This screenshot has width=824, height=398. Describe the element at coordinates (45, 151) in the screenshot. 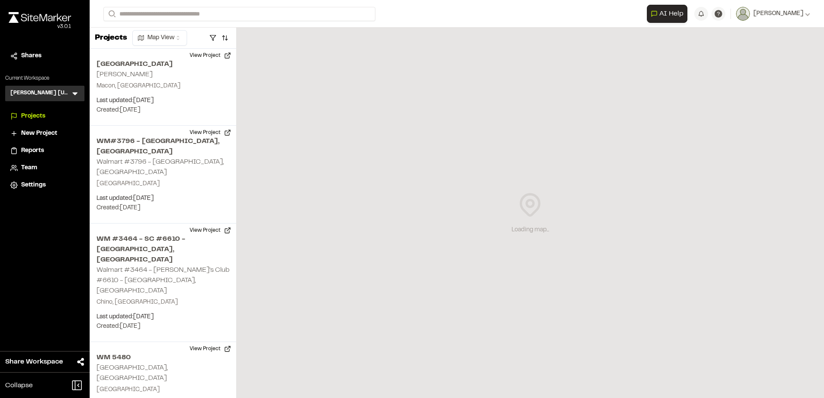

I see `a: Reports` at that location.